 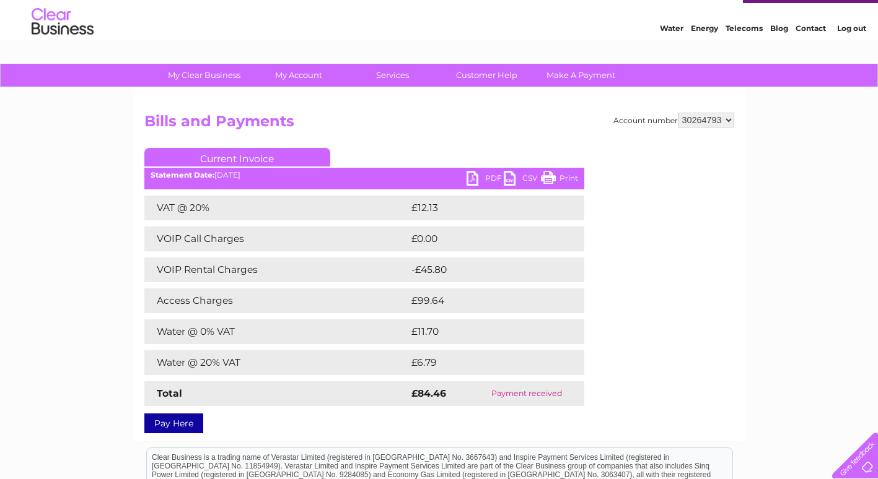 I want to click on b: Statement Date:, so click(x=182, y=175).